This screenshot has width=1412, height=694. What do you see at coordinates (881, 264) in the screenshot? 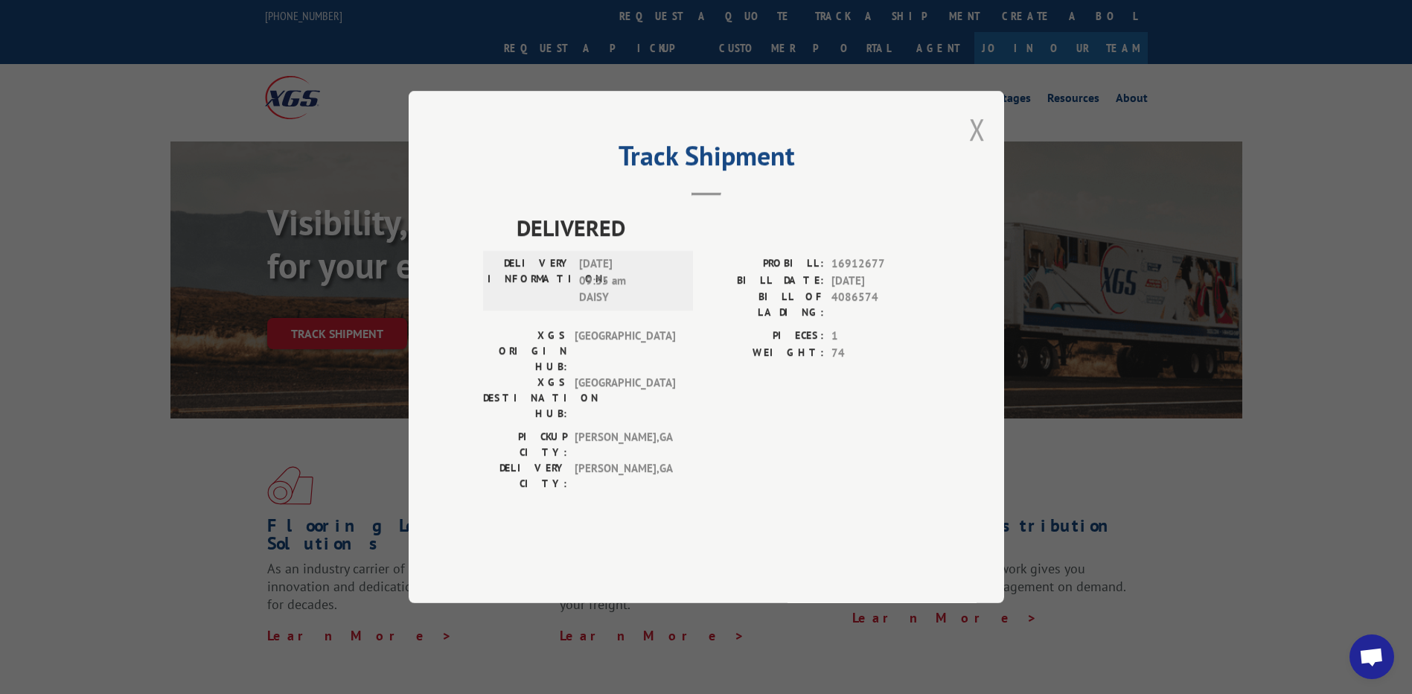
I see `span: 16912677` at bounding box center [881, 264].